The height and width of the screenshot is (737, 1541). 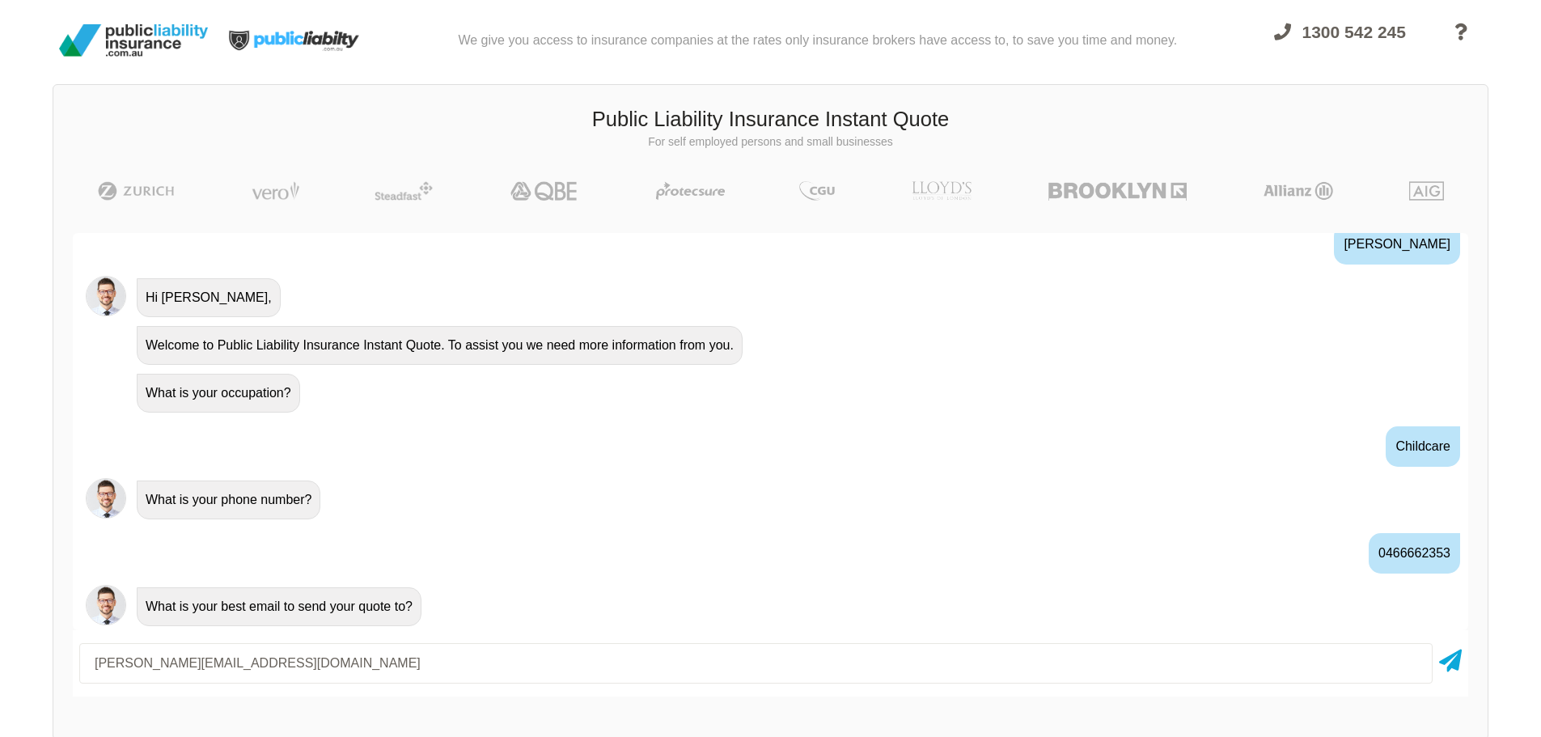 I want to click on p: For self employed persons and small businesses, so click(x=770, y=142).